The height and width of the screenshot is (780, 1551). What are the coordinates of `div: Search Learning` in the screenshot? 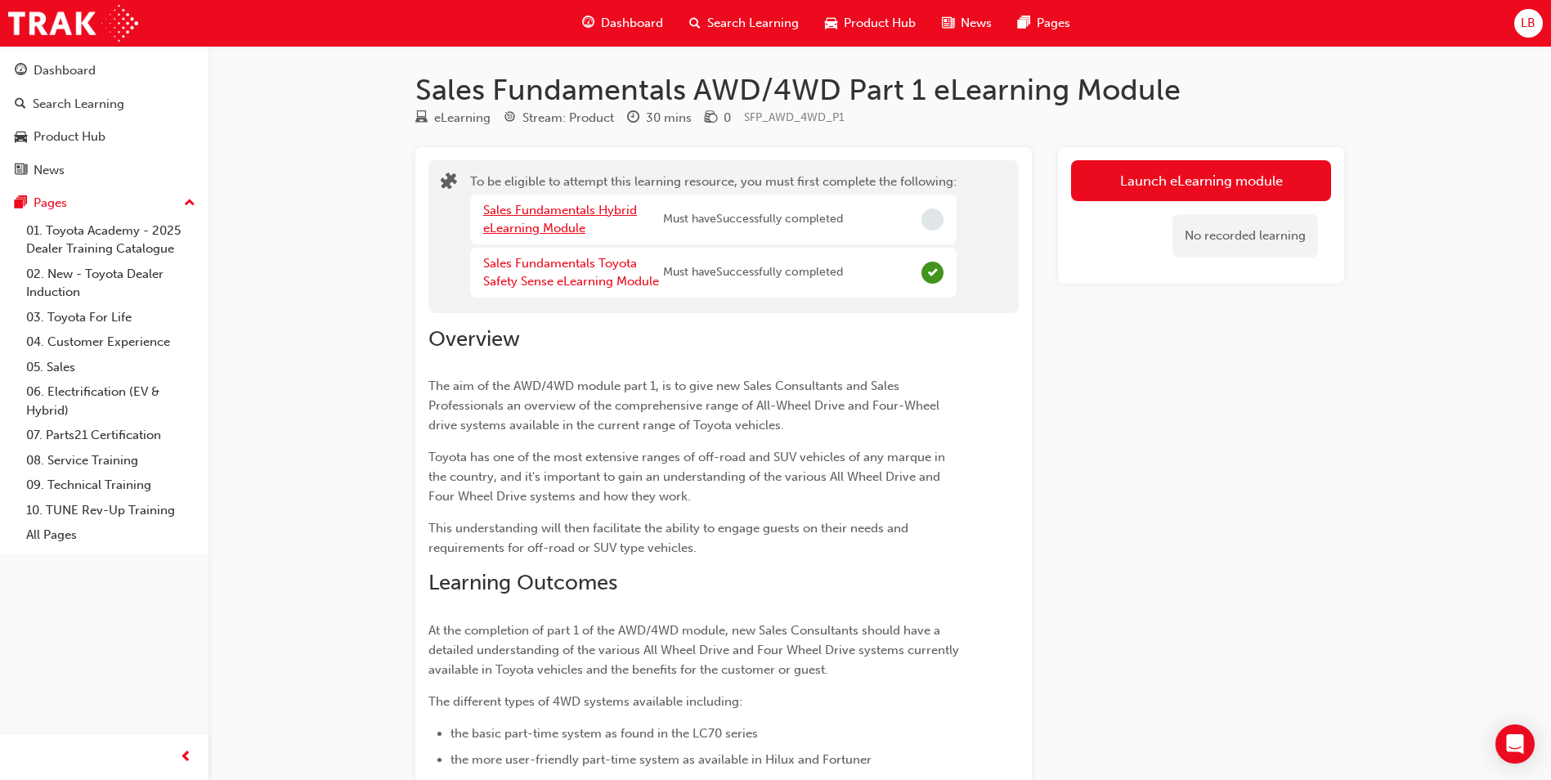 It's located at (79, 104).